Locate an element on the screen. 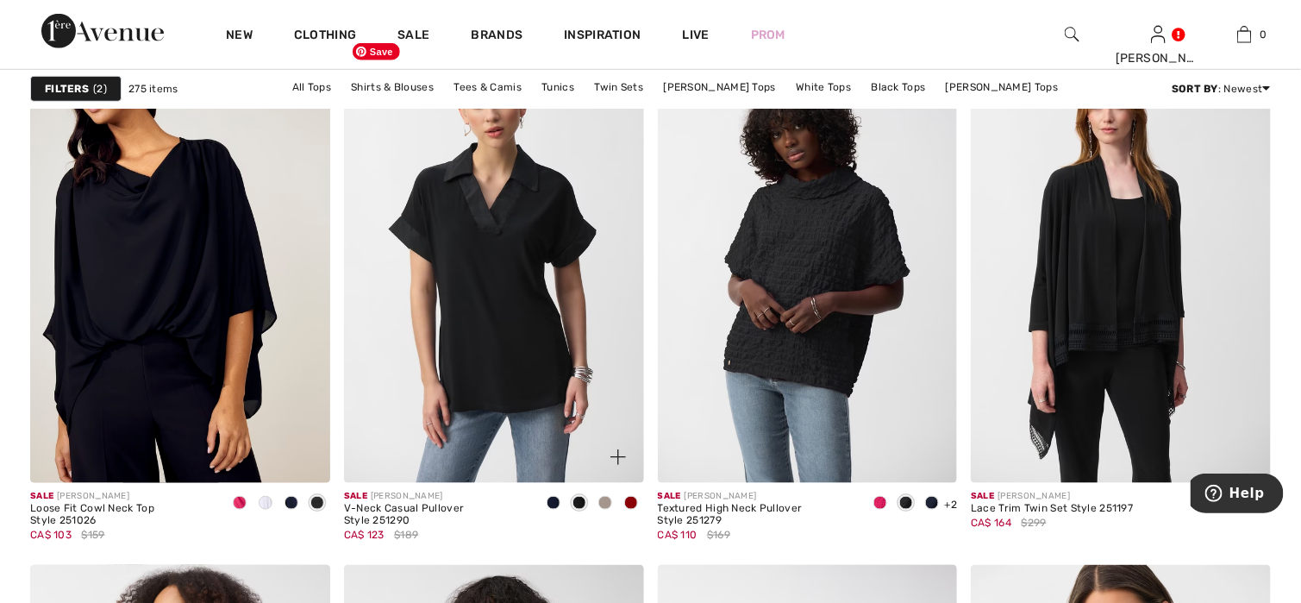 The width and height of the screenshot is (1301, 603). a: Tunics is located at coordinates (558, 87).